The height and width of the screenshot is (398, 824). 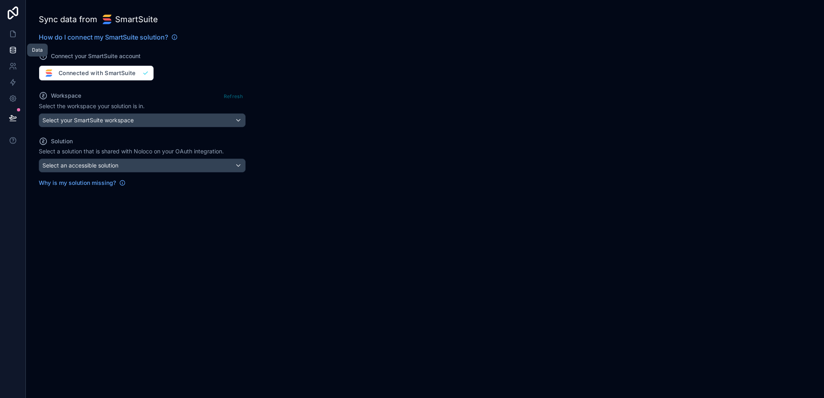 What do you see at coordinates (77, 183) in the screenshot?
I see `span: Why is my solution missing?` at bounding box center [77, 183].